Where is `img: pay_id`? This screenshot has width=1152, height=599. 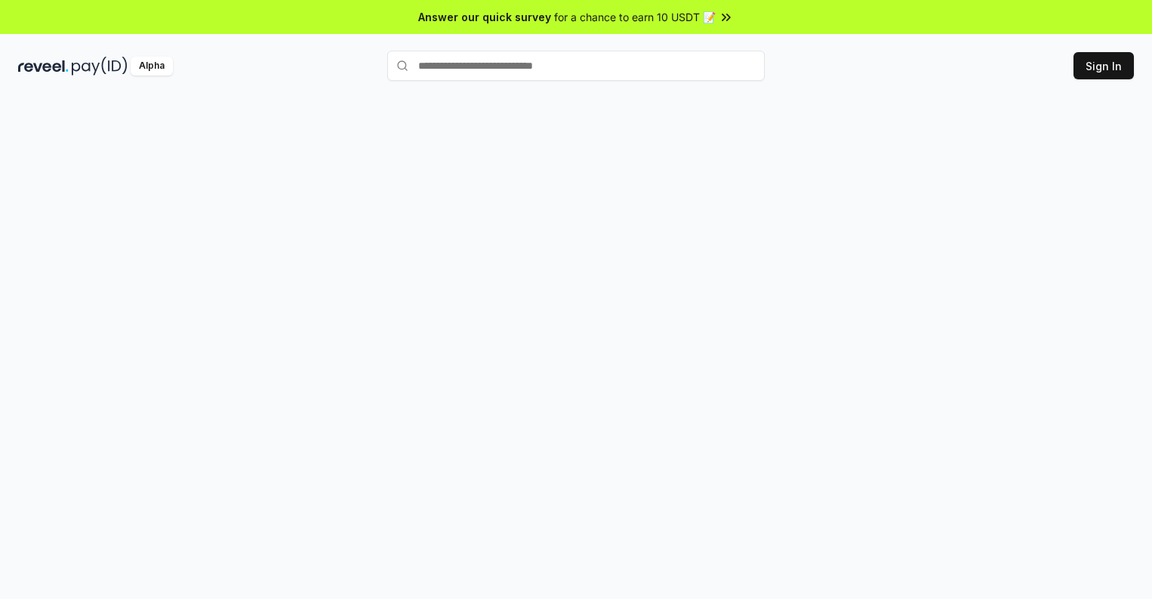
img: pay_id is located at coordinates (100, 66).